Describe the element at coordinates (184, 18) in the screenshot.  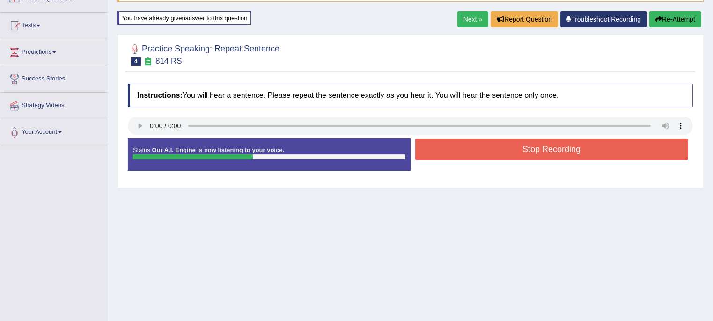
I see `div: You have already given answer to this question` at that location.